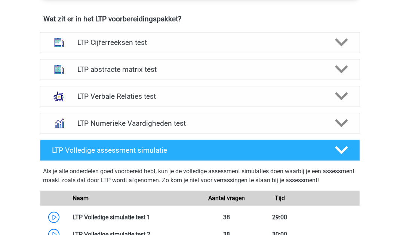  I want to click on h4: LTP Verbale Relaties test, so click(200, 96).